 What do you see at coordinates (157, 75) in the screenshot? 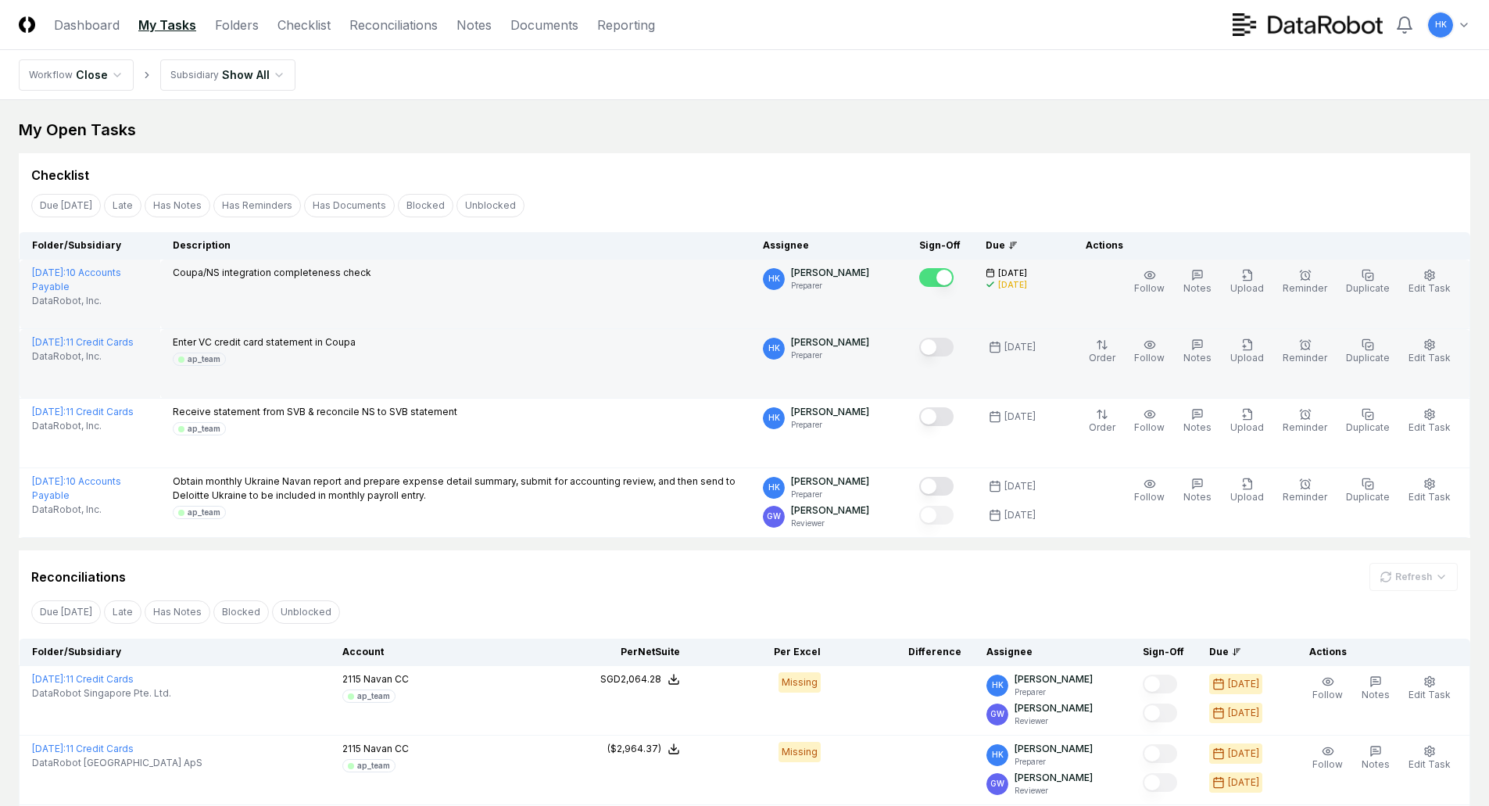
I see `nav: breadcrumb` at bounding box center [157, 75].